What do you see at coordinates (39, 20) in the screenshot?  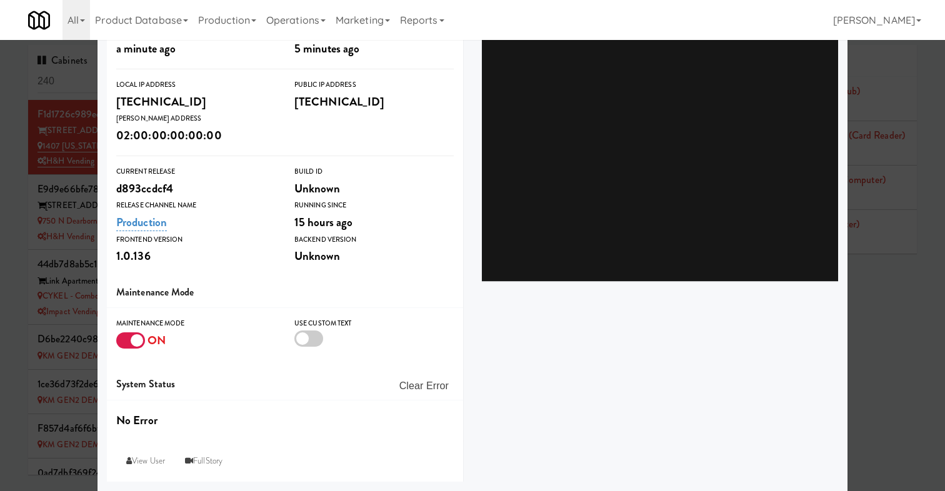 I see `img: Micromart` at bounding box center [39, 20].